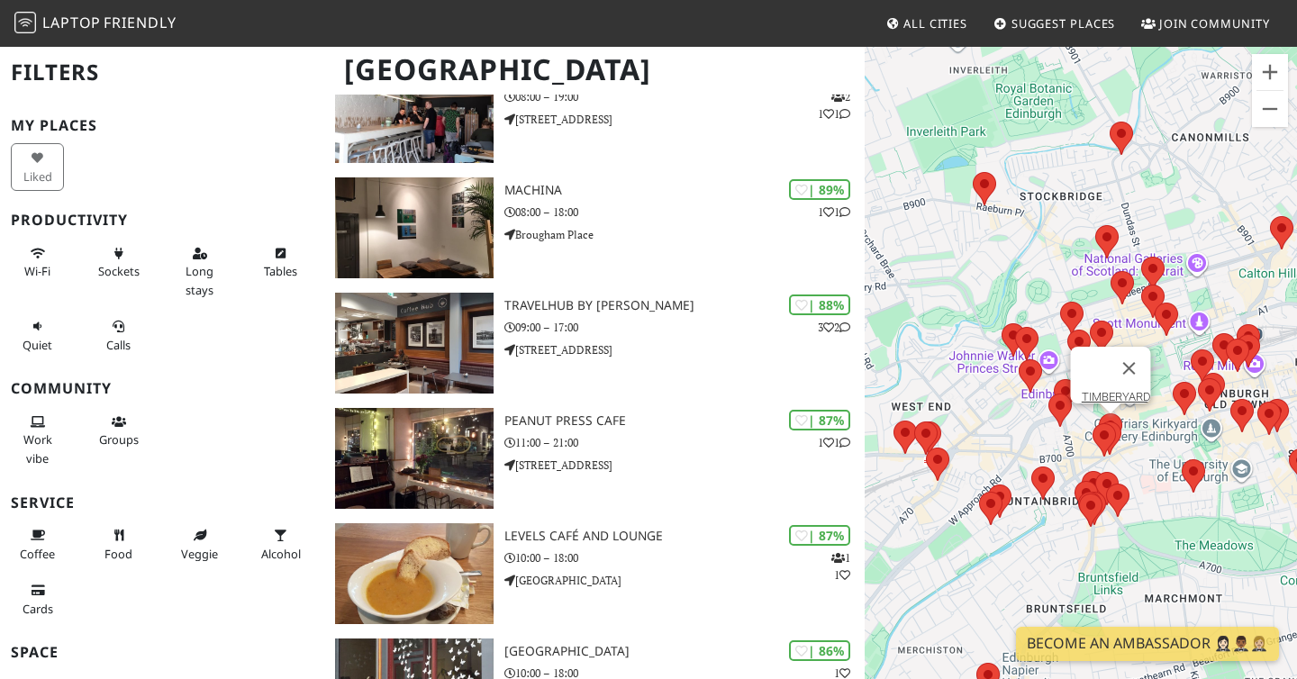 The image size is (1297, 679). What do you see at coordinates (140, 23) in the screenshot?
I see `span: Friendly` at bounding box center [140, 23].